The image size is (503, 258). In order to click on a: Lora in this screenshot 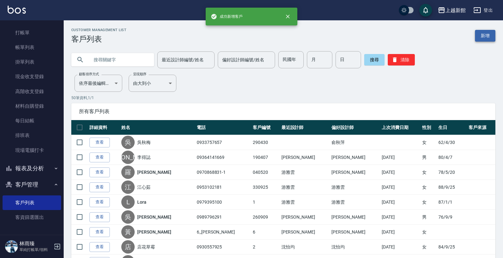, I will do `click(142, 202)`.